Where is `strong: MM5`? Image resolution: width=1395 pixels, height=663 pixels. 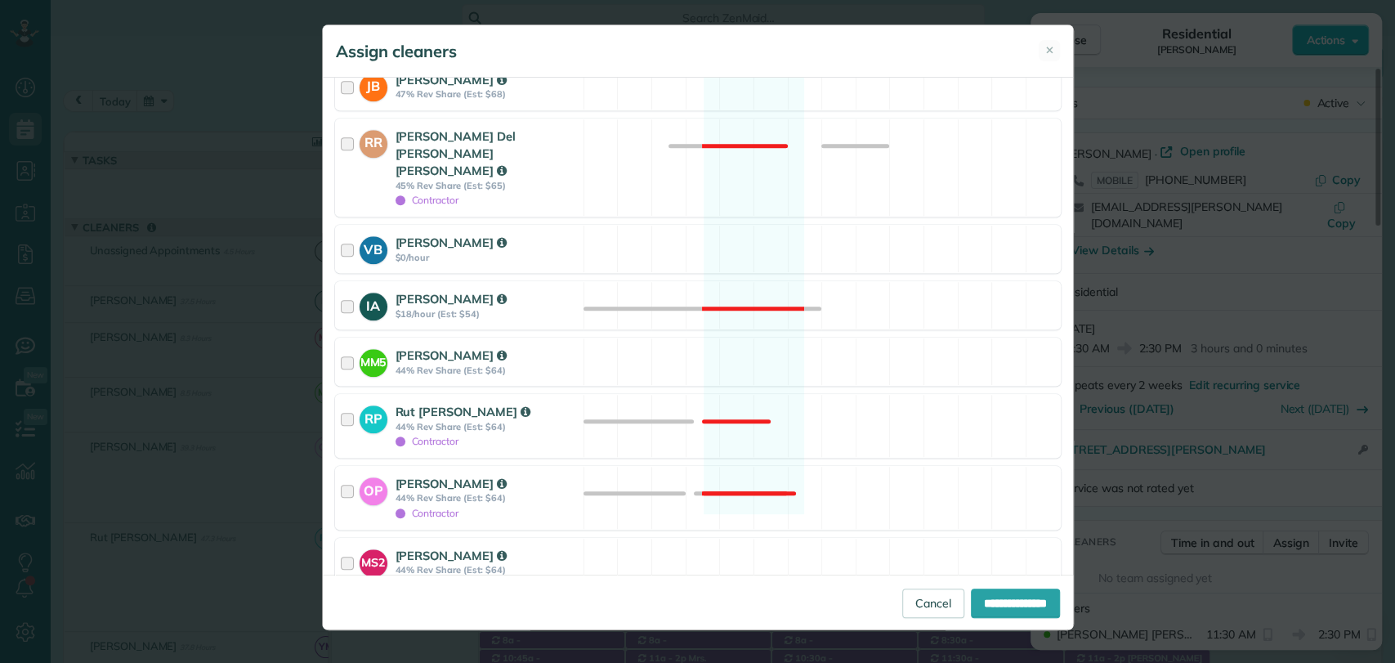 strong: MM5 is located at coordinates (374, 360).